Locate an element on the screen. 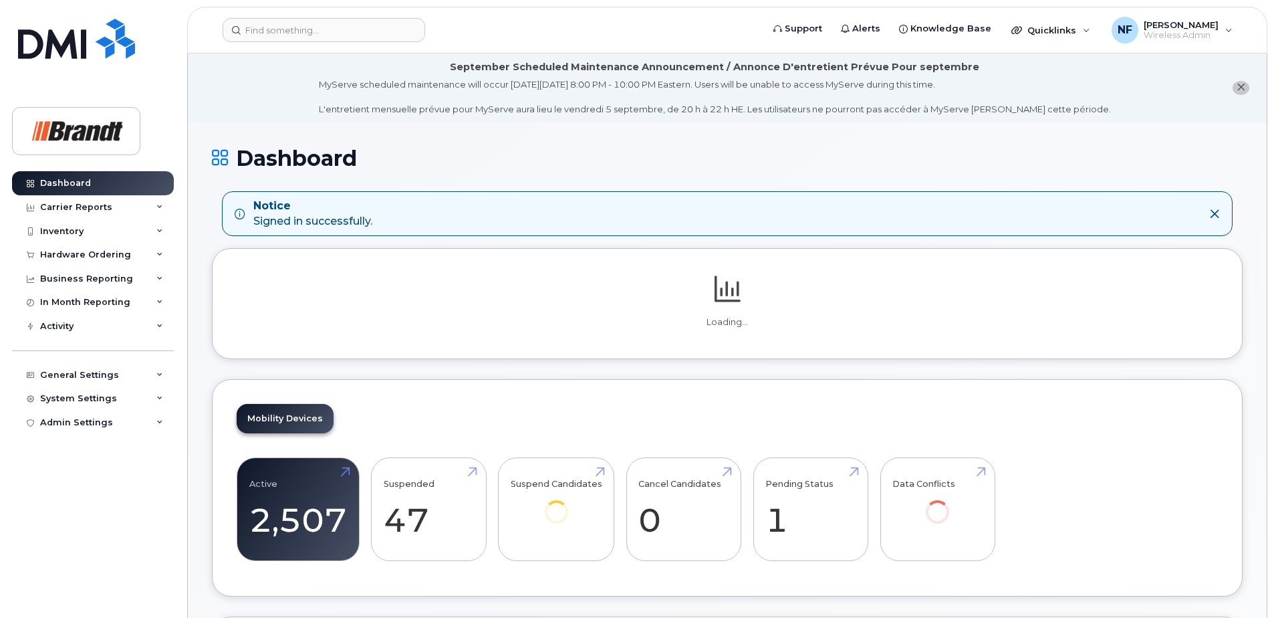  a: Active 2,507 is located at coordinates (298, 510).